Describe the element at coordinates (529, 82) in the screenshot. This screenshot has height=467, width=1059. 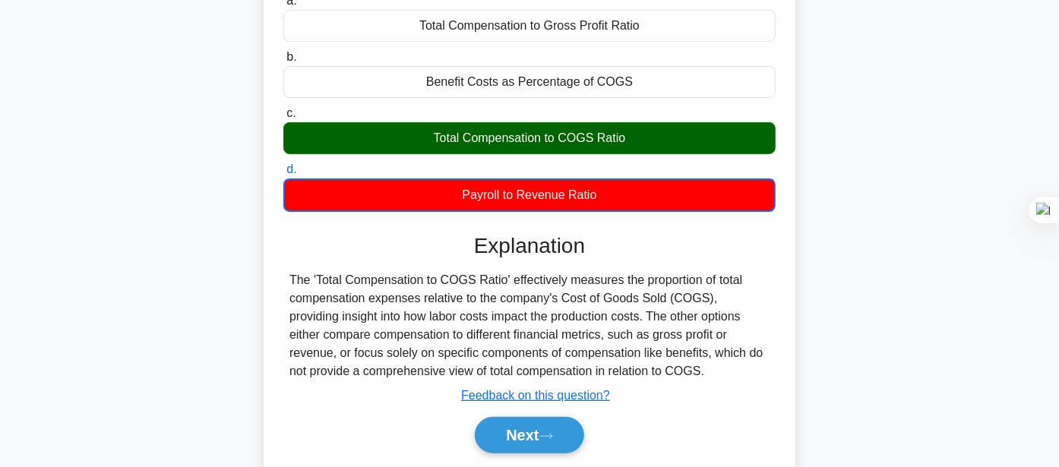
I see `div: Benefit Costs as Percentage of COGS` at that location.